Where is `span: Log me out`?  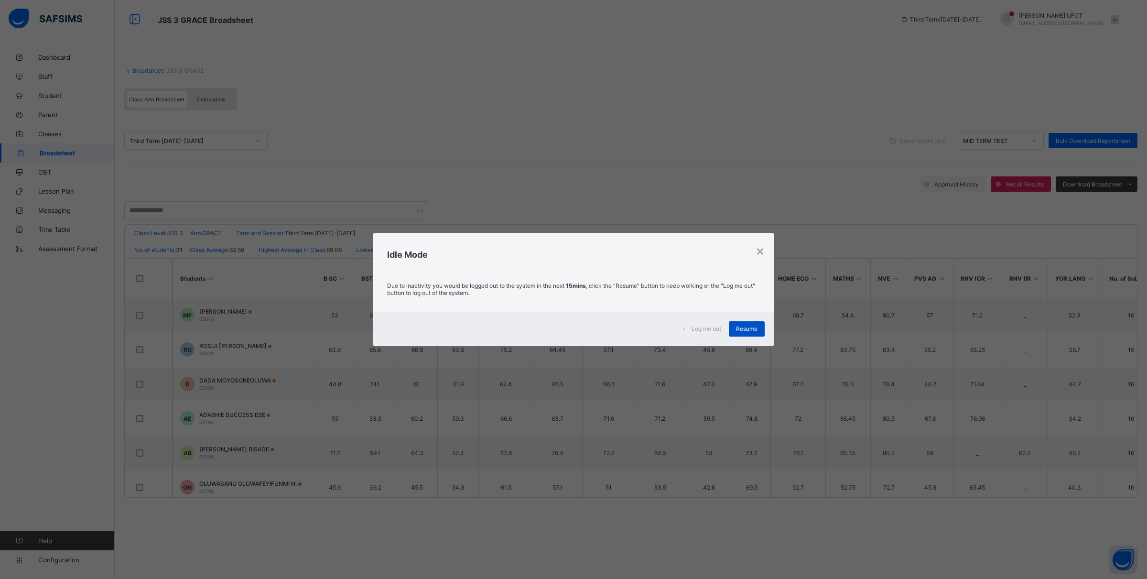
span: Log me out is located at coordinates (706, 328).